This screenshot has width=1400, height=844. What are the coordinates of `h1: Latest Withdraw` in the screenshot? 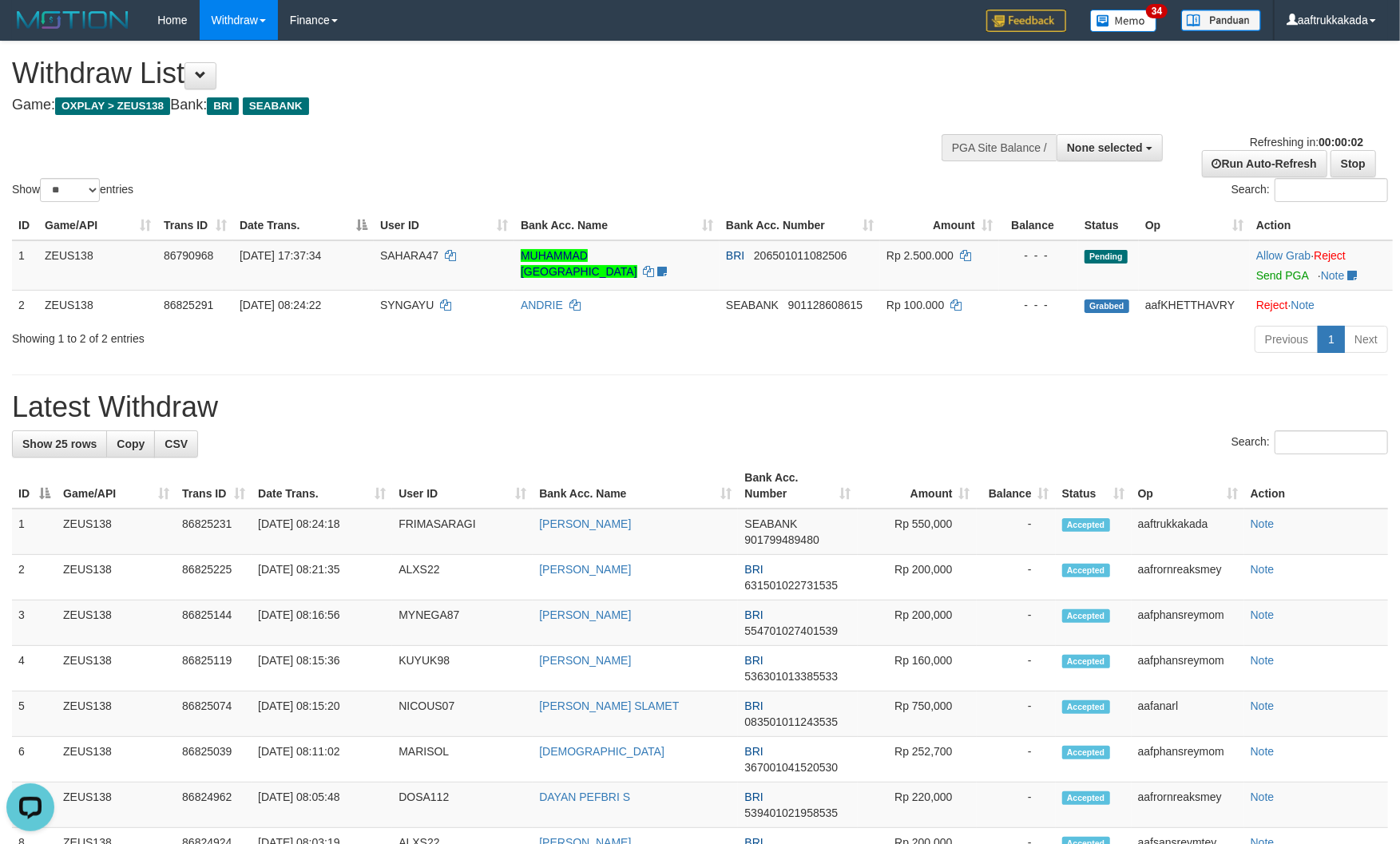 It's located at (700, 407).